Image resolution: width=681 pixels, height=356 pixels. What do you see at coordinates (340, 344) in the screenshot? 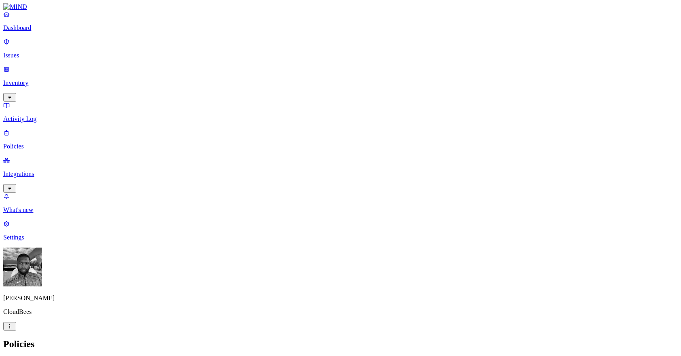
I see `h2: Policies` at bounding box center [340, 344].